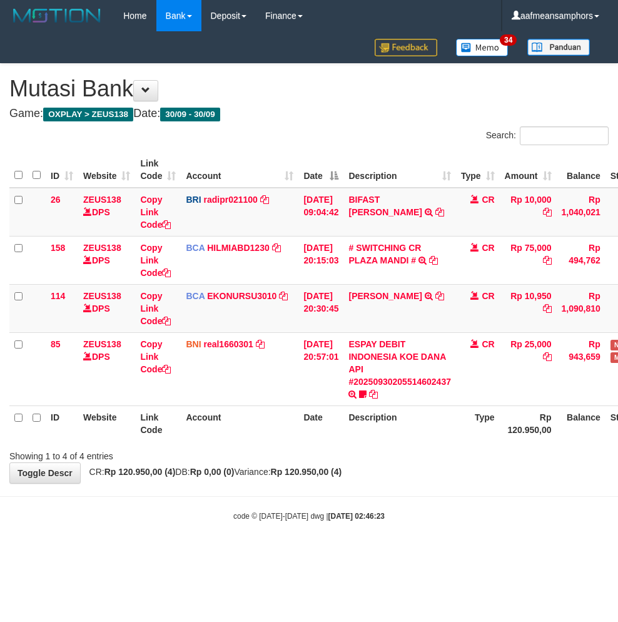 The width and height of the screenshot is (618, 622). Describe the element at coordinates (242, 296) in the screenshot. I see `a: EKONURSU3010` at that location.